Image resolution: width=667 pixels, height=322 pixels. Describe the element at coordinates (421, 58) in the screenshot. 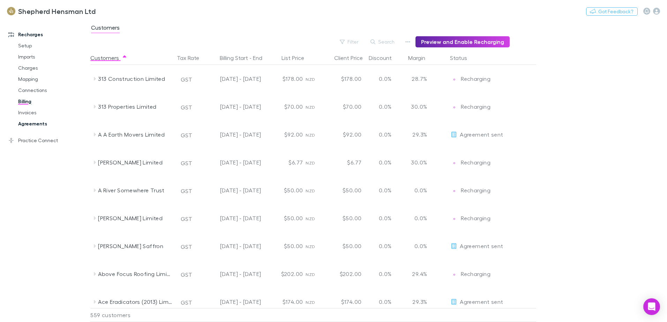

I see `button: Margin` at that location.